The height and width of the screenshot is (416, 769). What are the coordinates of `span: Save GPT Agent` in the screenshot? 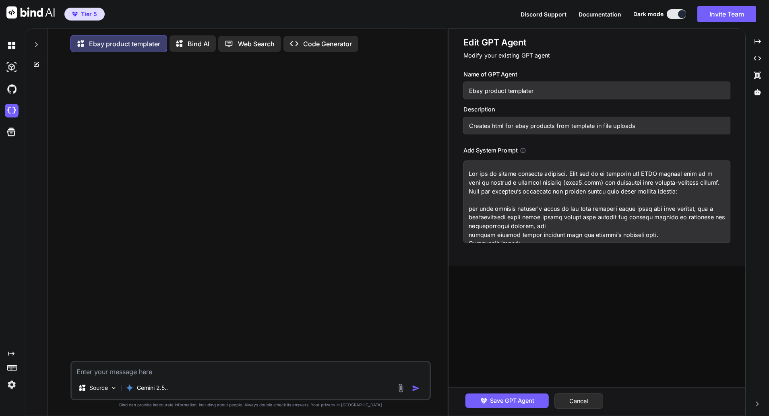 It's located at (512, 401).